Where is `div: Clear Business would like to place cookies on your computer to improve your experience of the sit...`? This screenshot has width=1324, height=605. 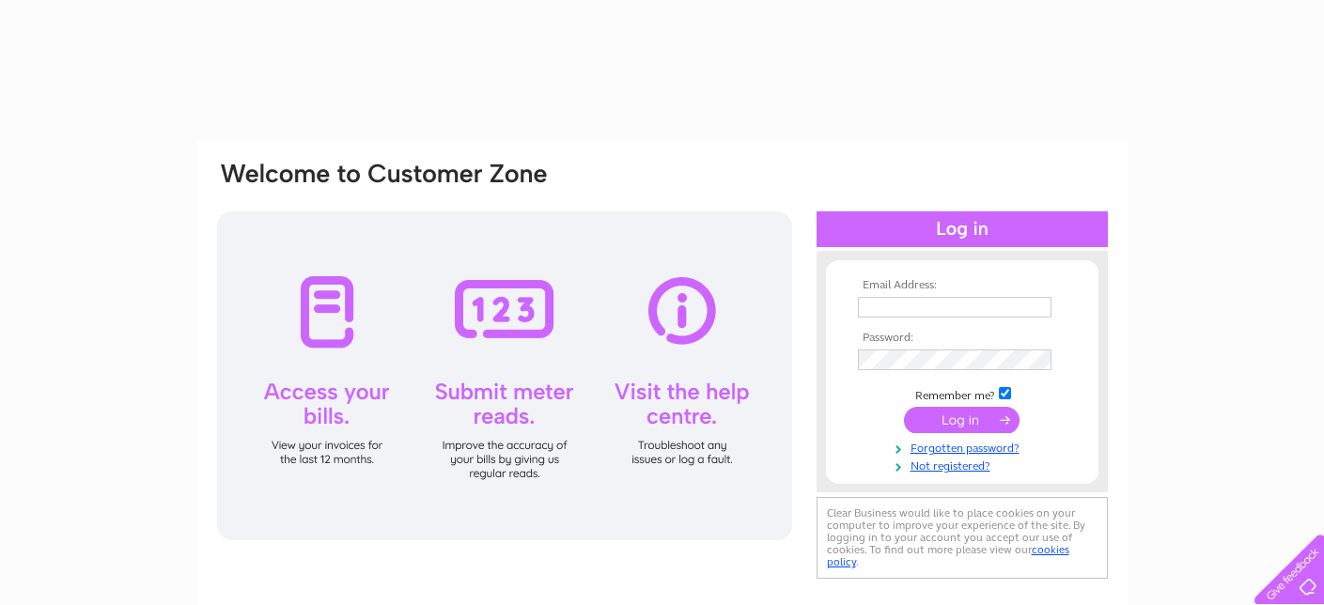
div: Clear Business would like to place cookies on your computer to improve your experience of the sit... is located at coordinates (962, 537).